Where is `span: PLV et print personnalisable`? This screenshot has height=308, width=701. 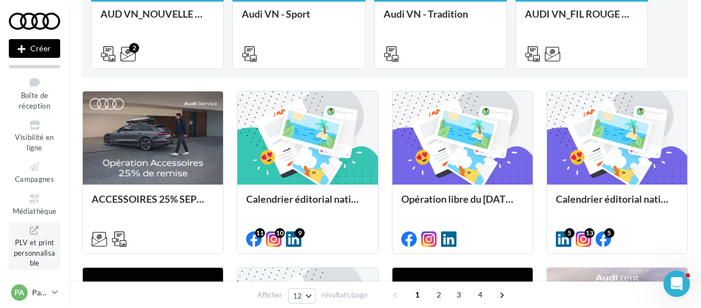
span: PLV et print personnalisable is located at coordinates (35, 252).